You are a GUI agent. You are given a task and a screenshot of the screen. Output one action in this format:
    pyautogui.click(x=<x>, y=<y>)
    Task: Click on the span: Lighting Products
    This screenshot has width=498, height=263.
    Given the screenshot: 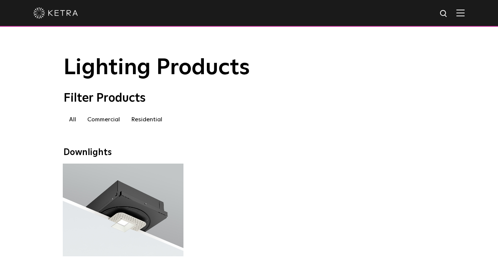 What is the action you would take?
    pyautogui.click(x=157, y=68)
    